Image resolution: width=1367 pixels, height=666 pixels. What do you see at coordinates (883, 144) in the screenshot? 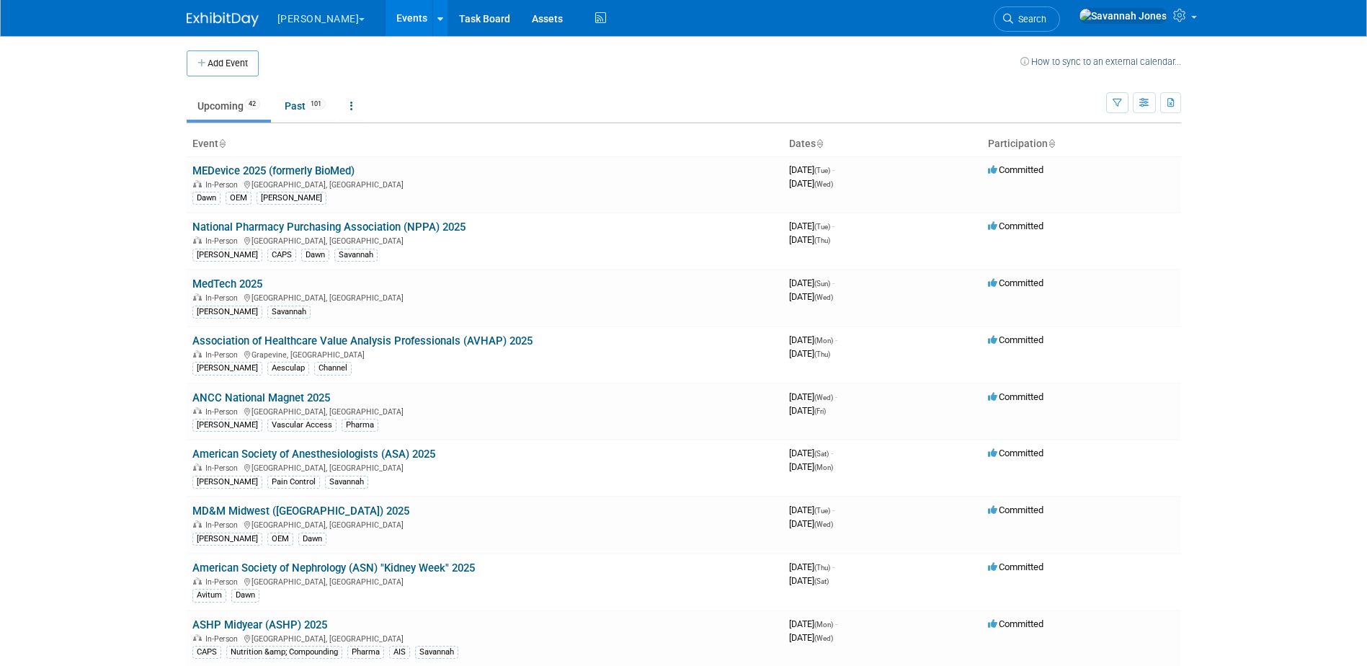
I see `th: Dates` at bounding box center [883, 144].